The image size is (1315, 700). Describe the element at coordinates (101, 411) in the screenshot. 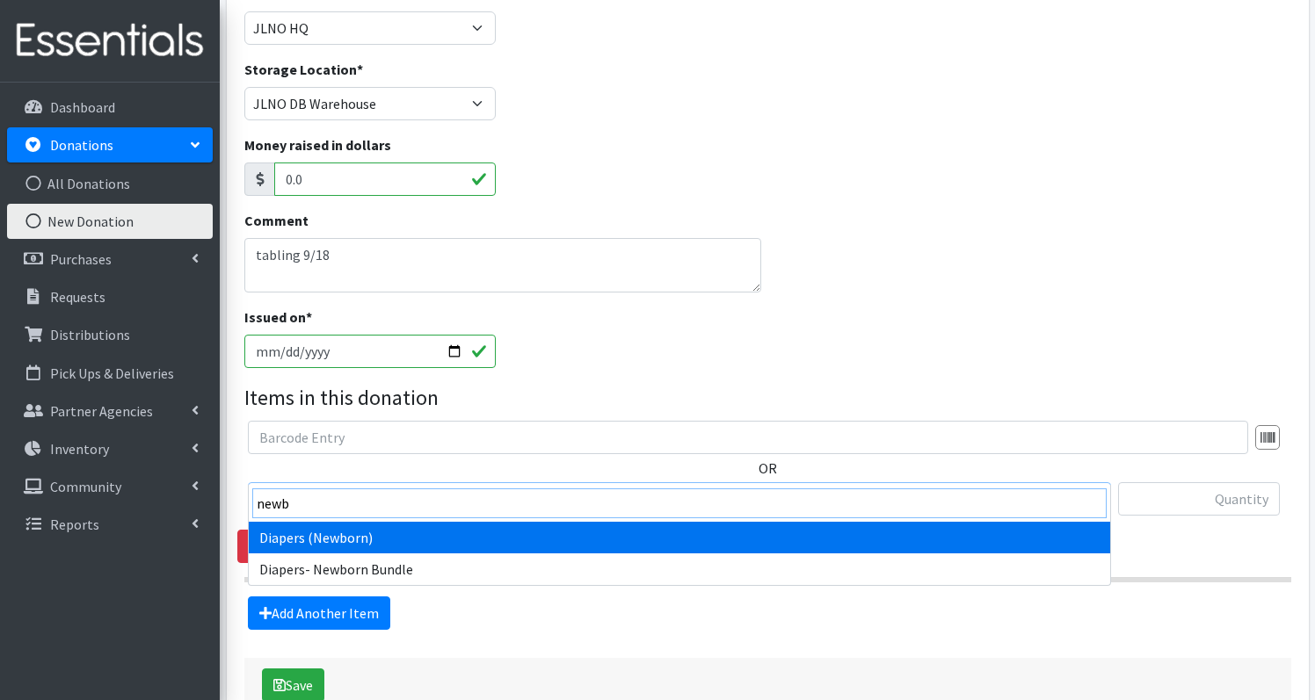

I see `p: Partner Agencies` at that location.